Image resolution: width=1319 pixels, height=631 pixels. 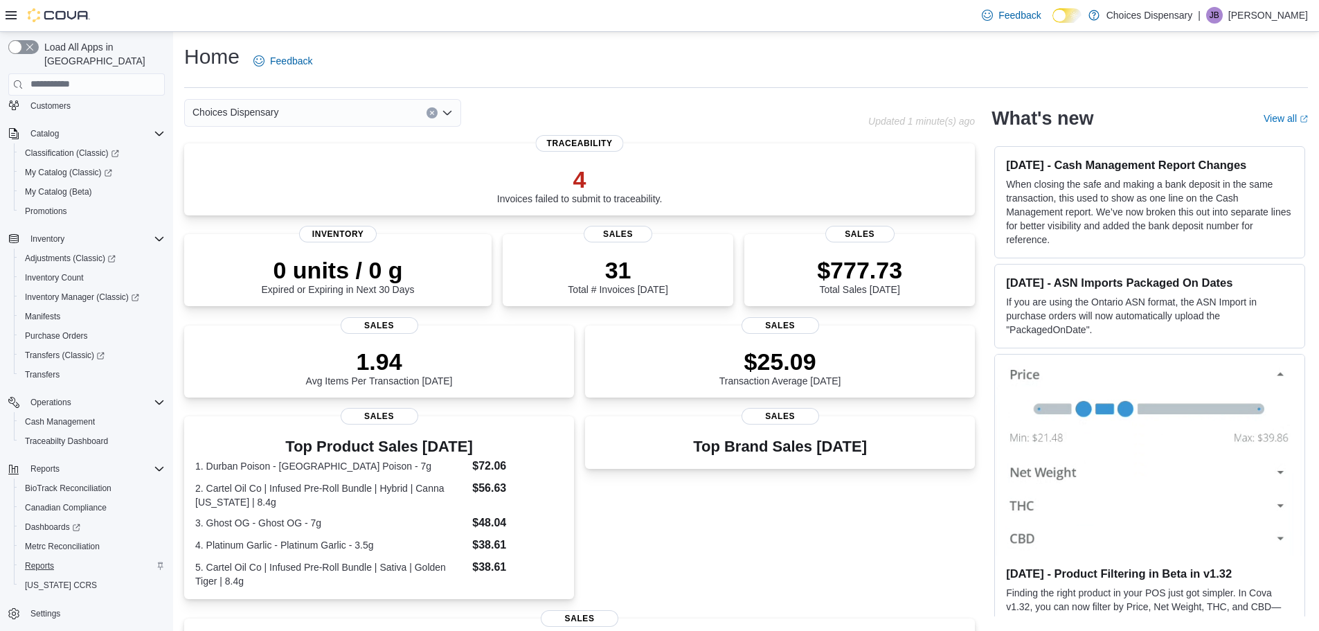 I want to click on a: Manifests, so click(x=42, y=316).